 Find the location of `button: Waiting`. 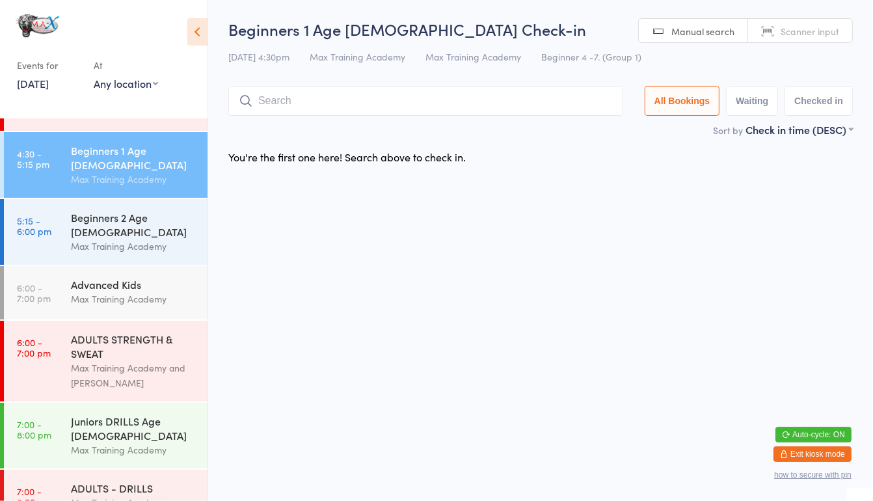

button: Waiting is located at coordinates (752, 101).